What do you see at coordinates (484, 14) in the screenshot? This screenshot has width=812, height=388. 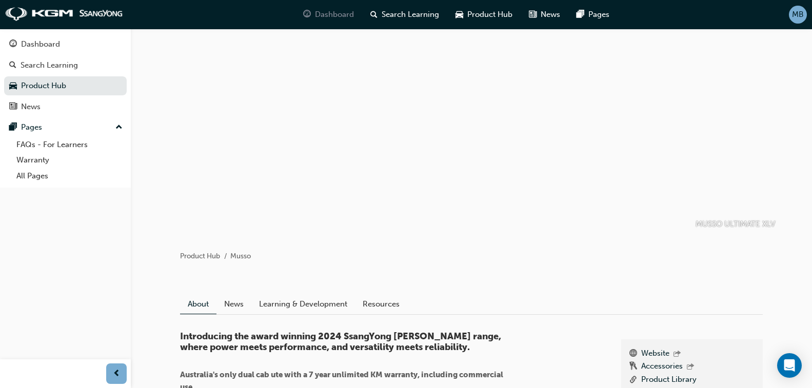 I see `a: car-iconProduct Hub` at bounding box center [484, 14].